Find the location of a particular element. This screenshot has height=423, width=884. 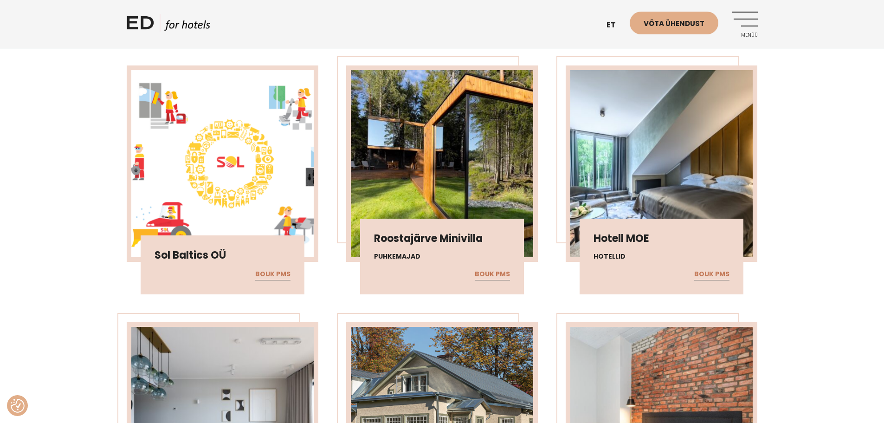

h3: Roostajärve Minivilla is located at coordinates (442, 239).